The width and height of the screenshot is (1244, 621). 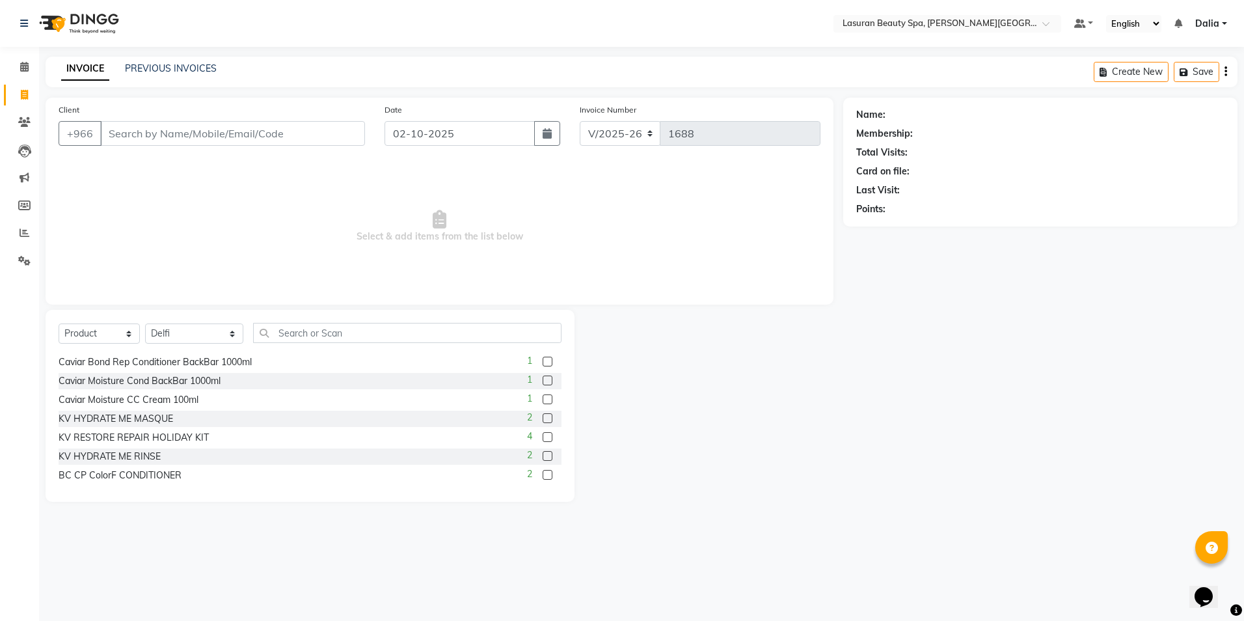 I want to click on button: +966, so click(x=80, y=133).